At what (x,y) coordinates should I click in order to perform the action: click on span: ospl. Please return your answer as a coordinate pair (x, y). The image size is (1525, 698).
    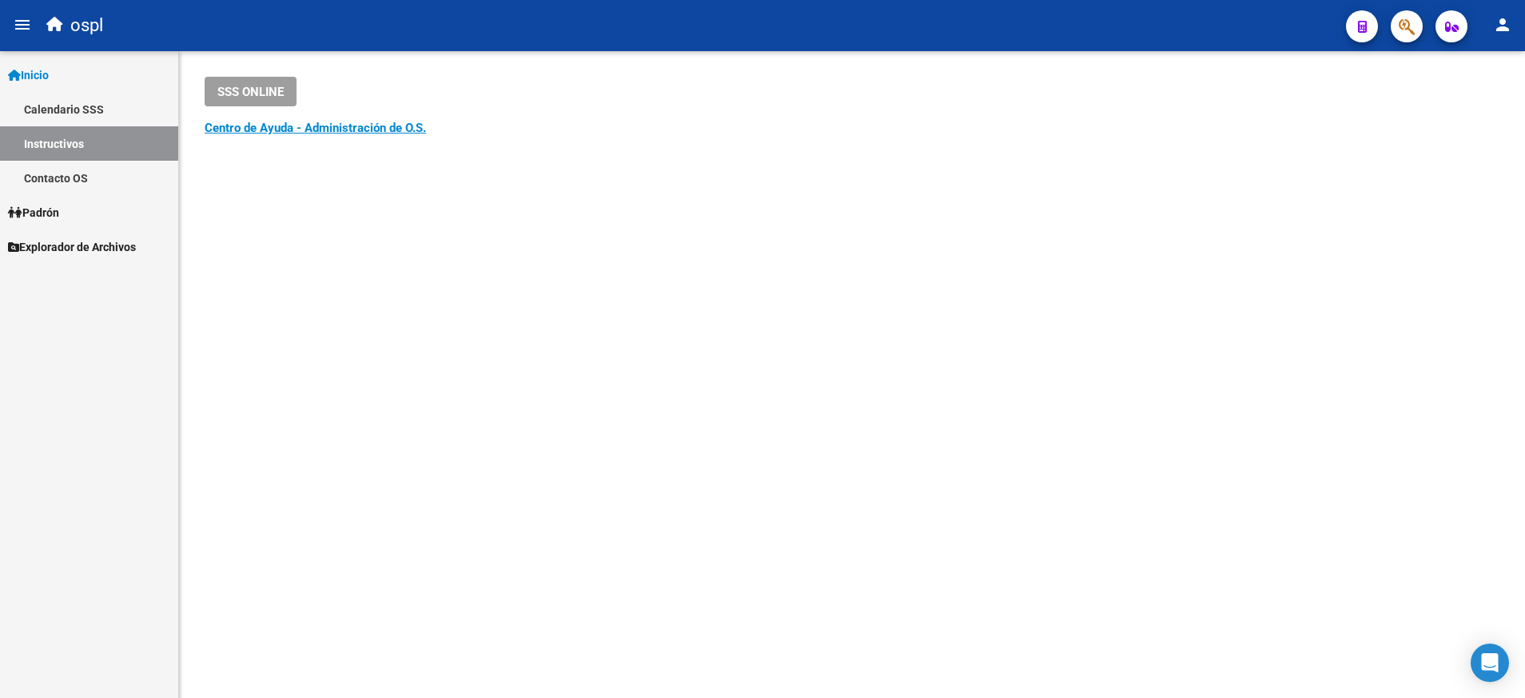
    Looking at the image, I should click on (86, 26).